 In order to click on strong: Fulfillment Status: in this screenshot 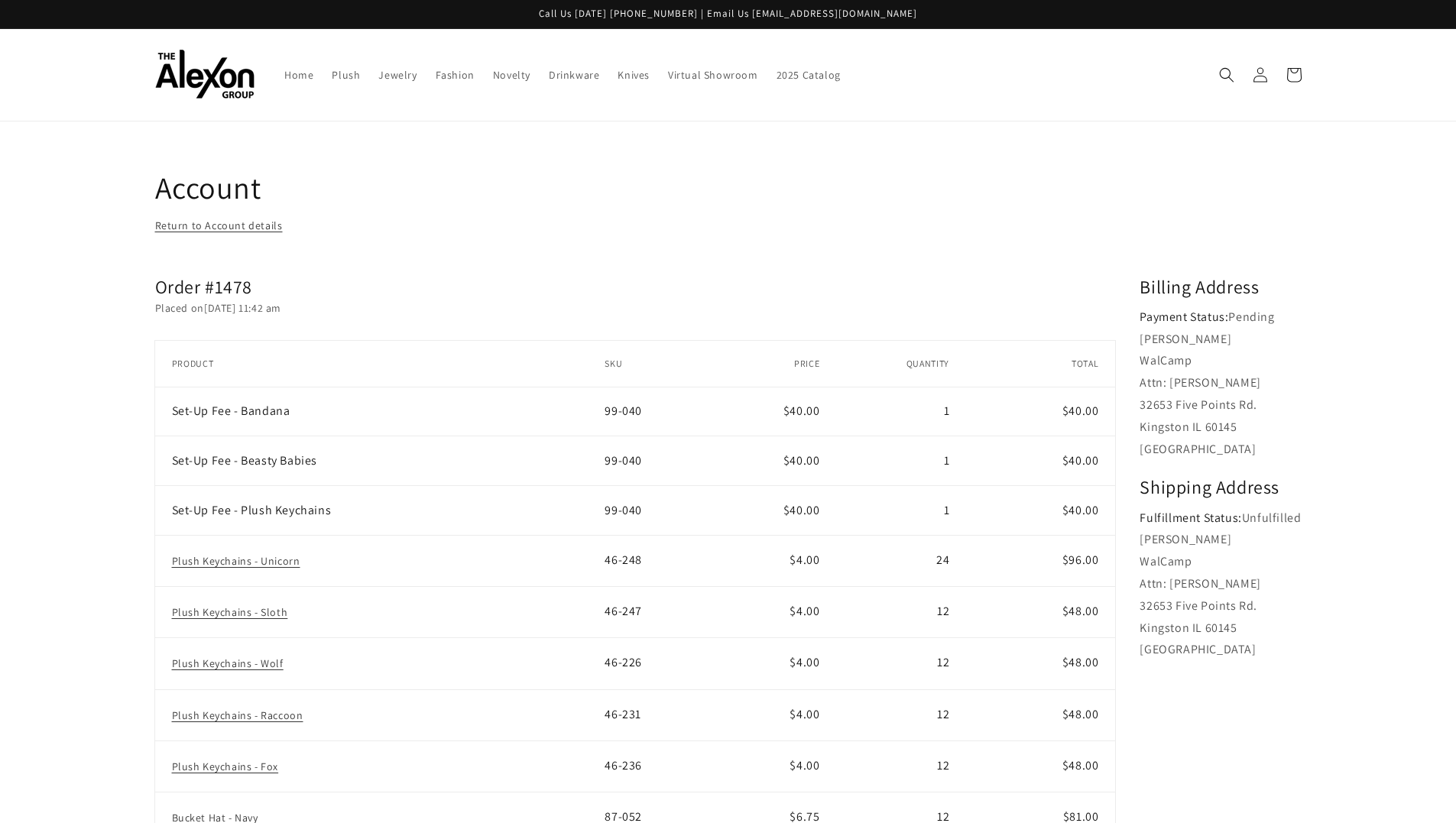, I will do `click(1190, 517)`.